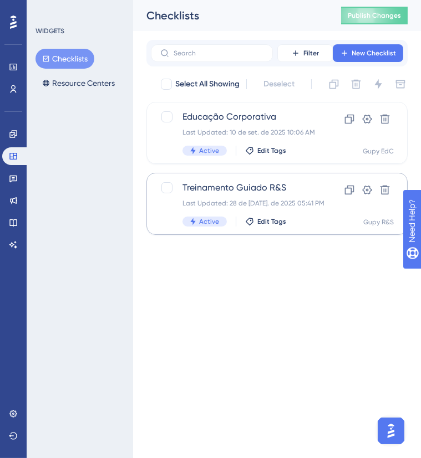 This screenshot has height=458, width=421. Describe the element at coordinates (378, 222) in the screenshot. I see `div: Gupy R&S` at that location.